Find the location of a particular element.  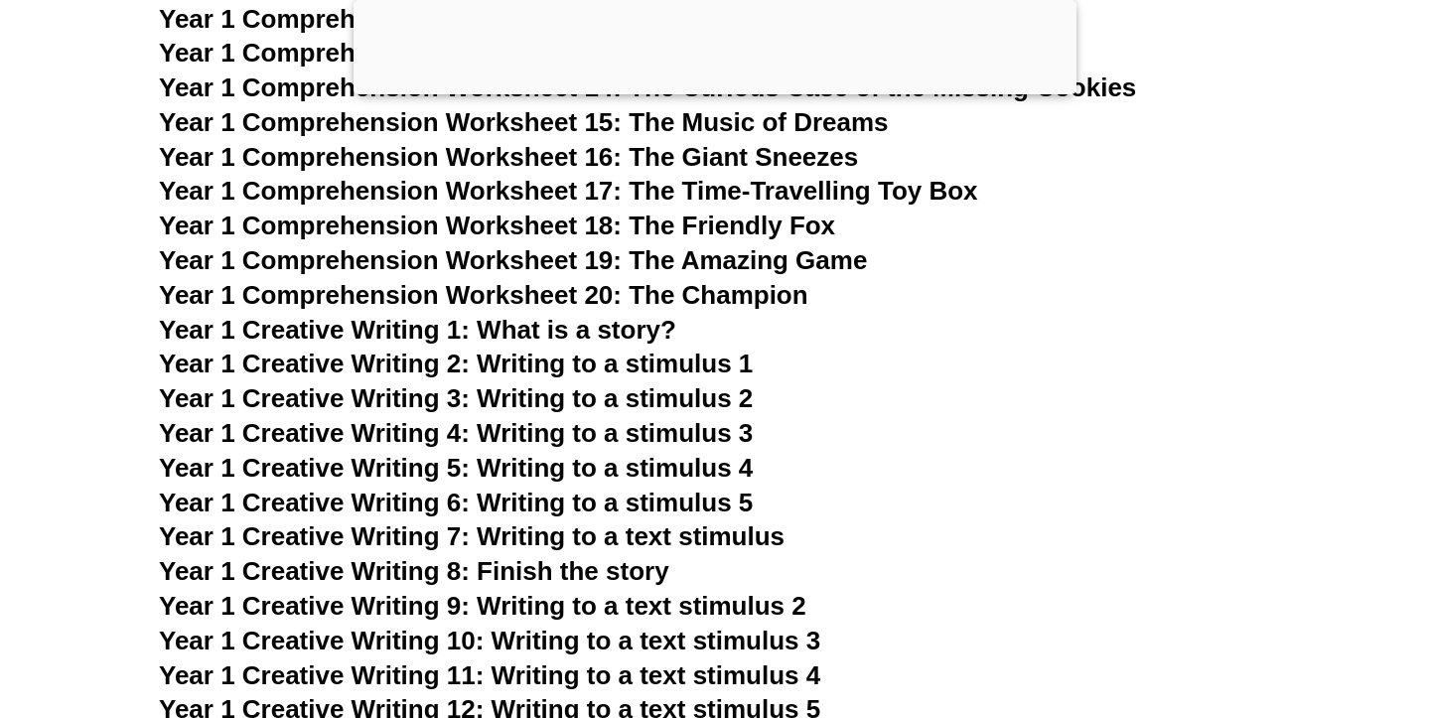

span: Year 1 Comprehension Worksheet 20: The Champion is located at coordinates (484, 295).